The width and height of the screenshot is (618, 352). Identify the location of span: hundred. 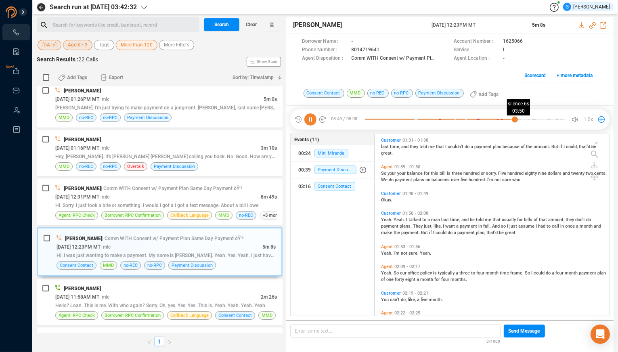
(516, 173).